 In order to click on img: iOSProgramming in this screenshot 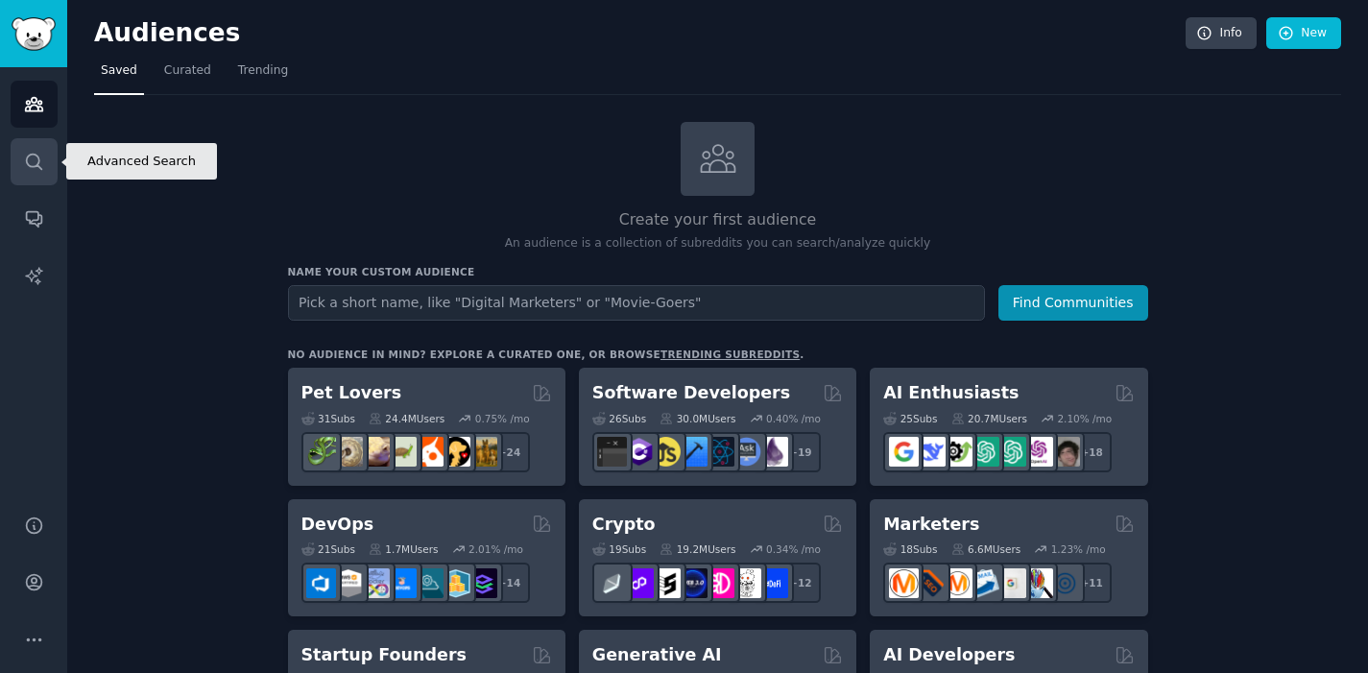, I will do `click(692, 451)`.